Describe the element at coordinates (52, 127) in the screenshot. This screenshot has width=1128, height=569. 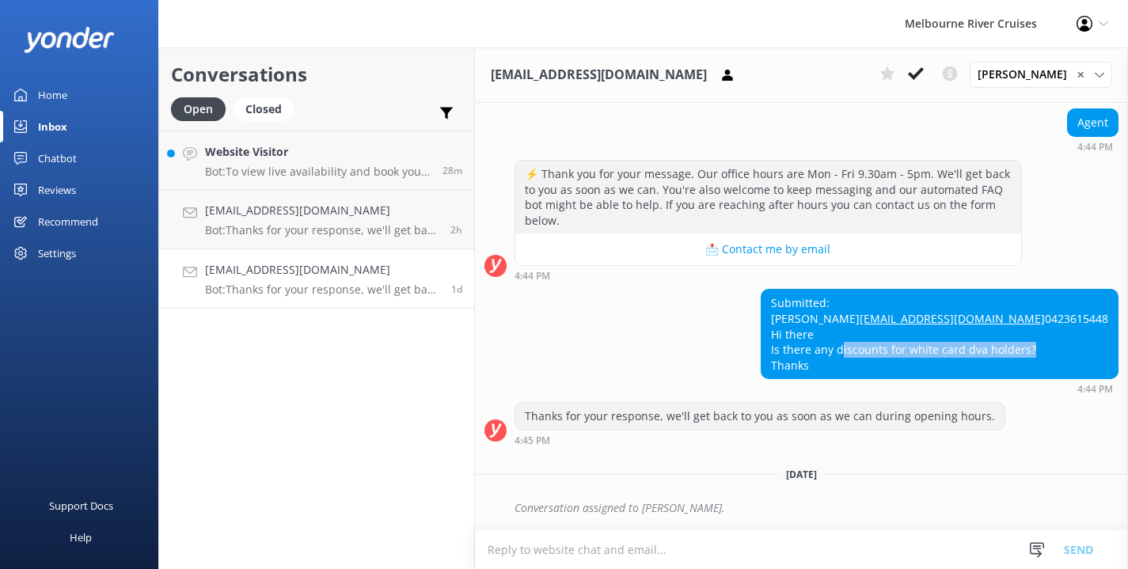
I see `div: Inbox` at that location.